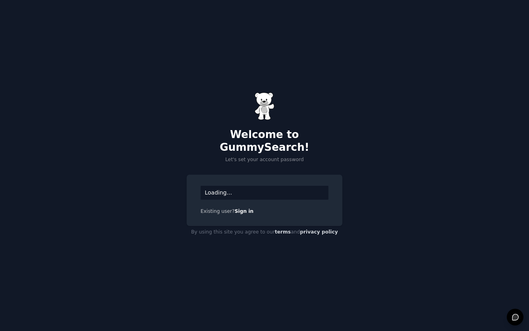  Describe the element at coordinates (265, 106) in the screenshot. I see `img: Gummy Bear` at that location.